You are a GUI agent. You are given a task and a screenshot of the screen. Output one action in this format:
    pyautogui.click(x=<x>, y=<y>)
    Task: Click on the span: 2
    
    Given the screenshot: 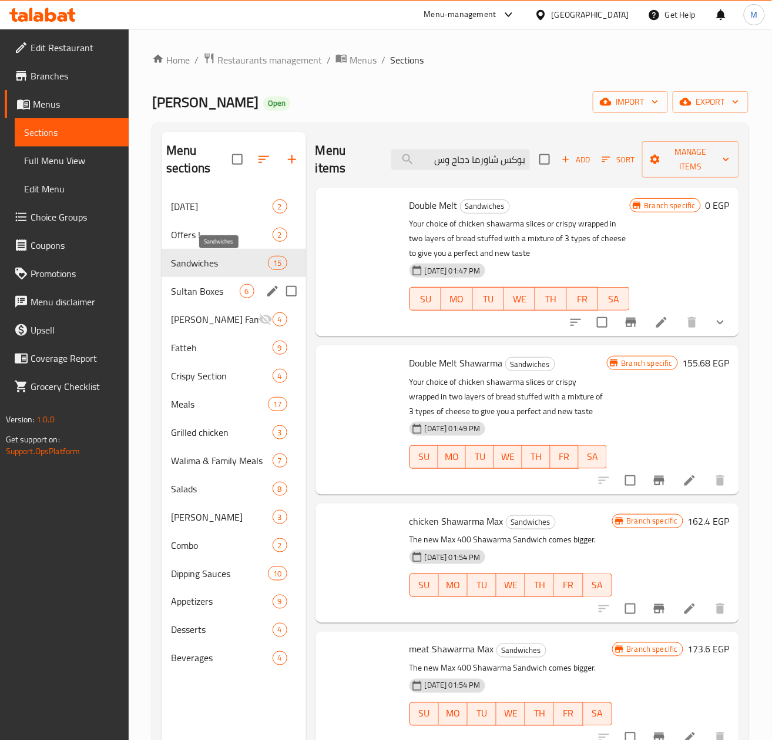 What is the action you would take?
    pyautogui.click(x=280, y=235)
    